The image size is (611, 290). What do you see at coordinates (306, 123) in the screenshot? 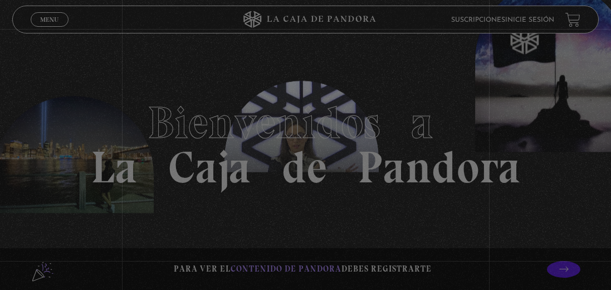
I see `span: Bienvenidos a` at bounding box center [306, 123].